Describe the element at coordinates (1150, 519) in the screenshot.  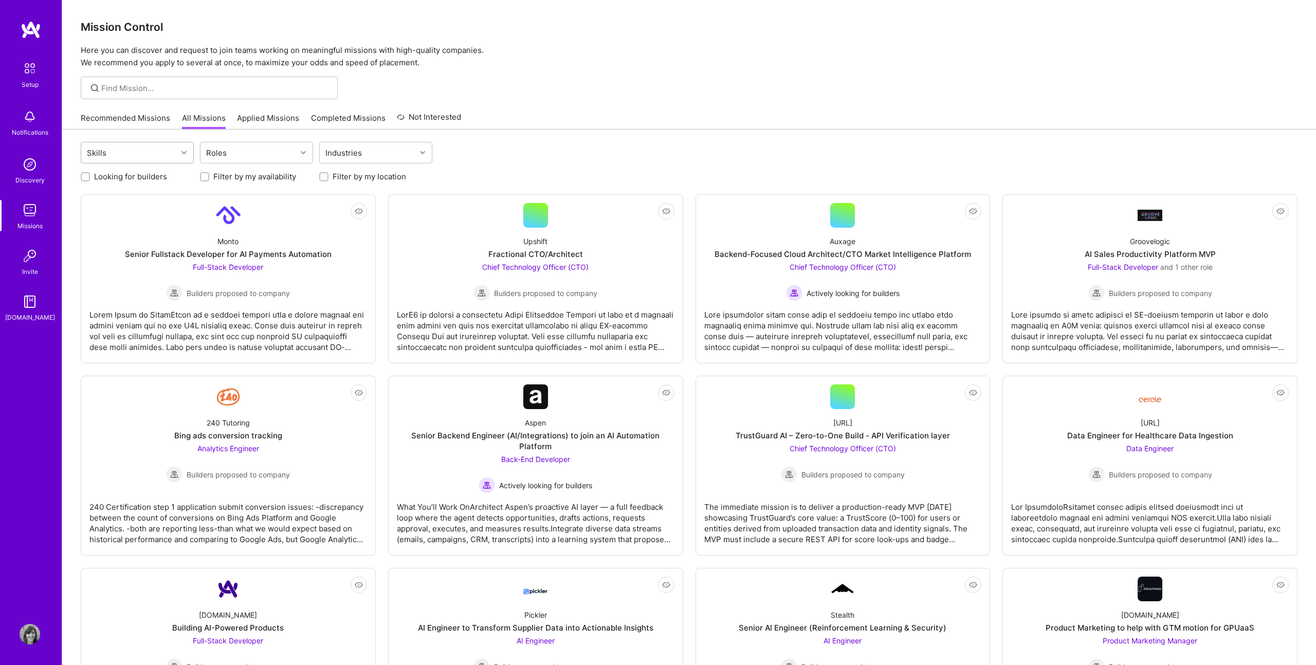
I see `div: Lor IpsumdoloRsitamet consec adipis elitsed doeiusmodt inci ut laboreetdolo magnaal eni admini ve...` at that location.